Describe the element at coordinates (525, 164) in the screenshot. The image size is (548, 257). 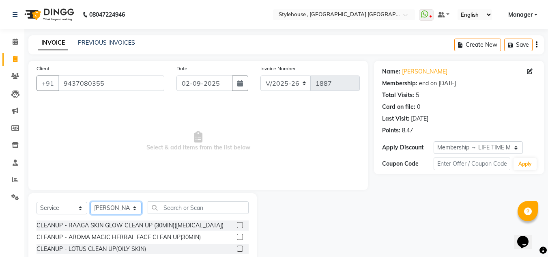
I see `button: Apply` at that location.